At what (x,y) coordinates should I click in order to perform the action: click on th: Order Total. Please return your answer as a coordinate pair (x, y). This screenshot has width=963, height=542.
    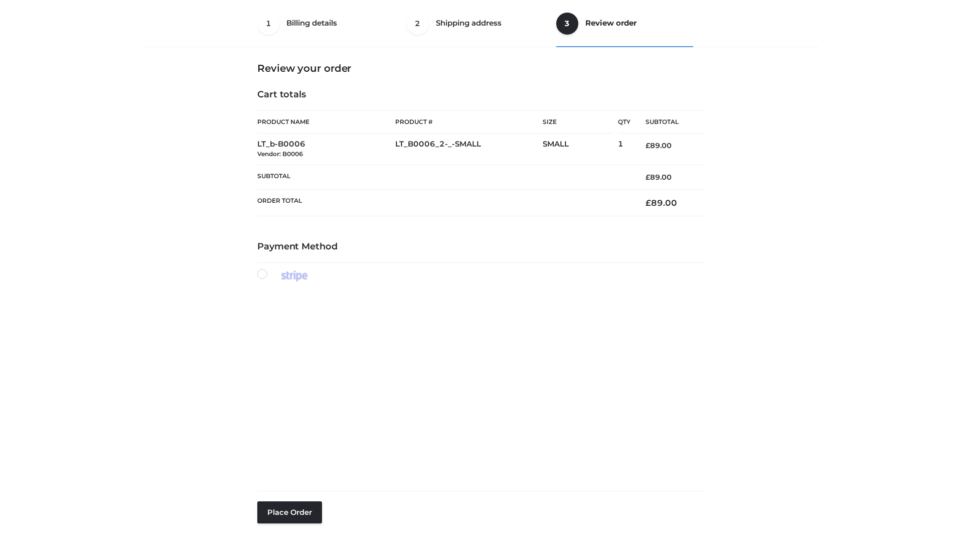
    Looking at the image, I should click on (444, 203).